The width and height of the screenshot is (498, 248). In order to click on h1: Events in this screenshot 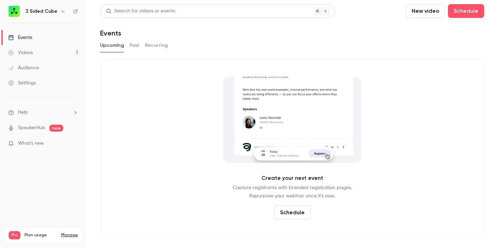, I will do `click(110, 33)`.